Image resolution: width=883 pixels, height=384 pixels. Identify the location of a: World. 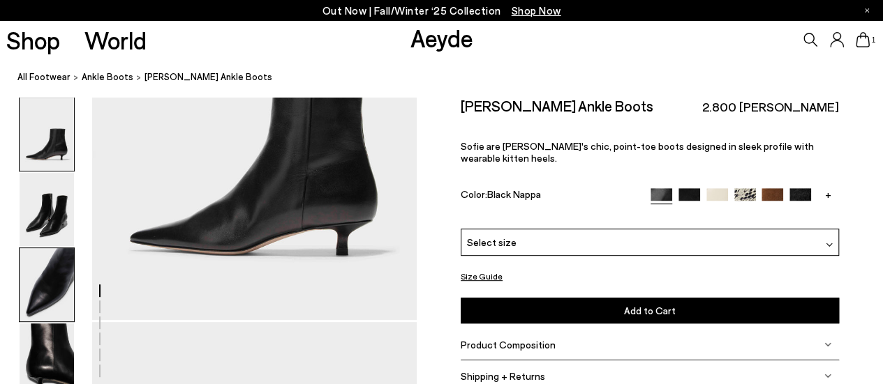
(115, 40).